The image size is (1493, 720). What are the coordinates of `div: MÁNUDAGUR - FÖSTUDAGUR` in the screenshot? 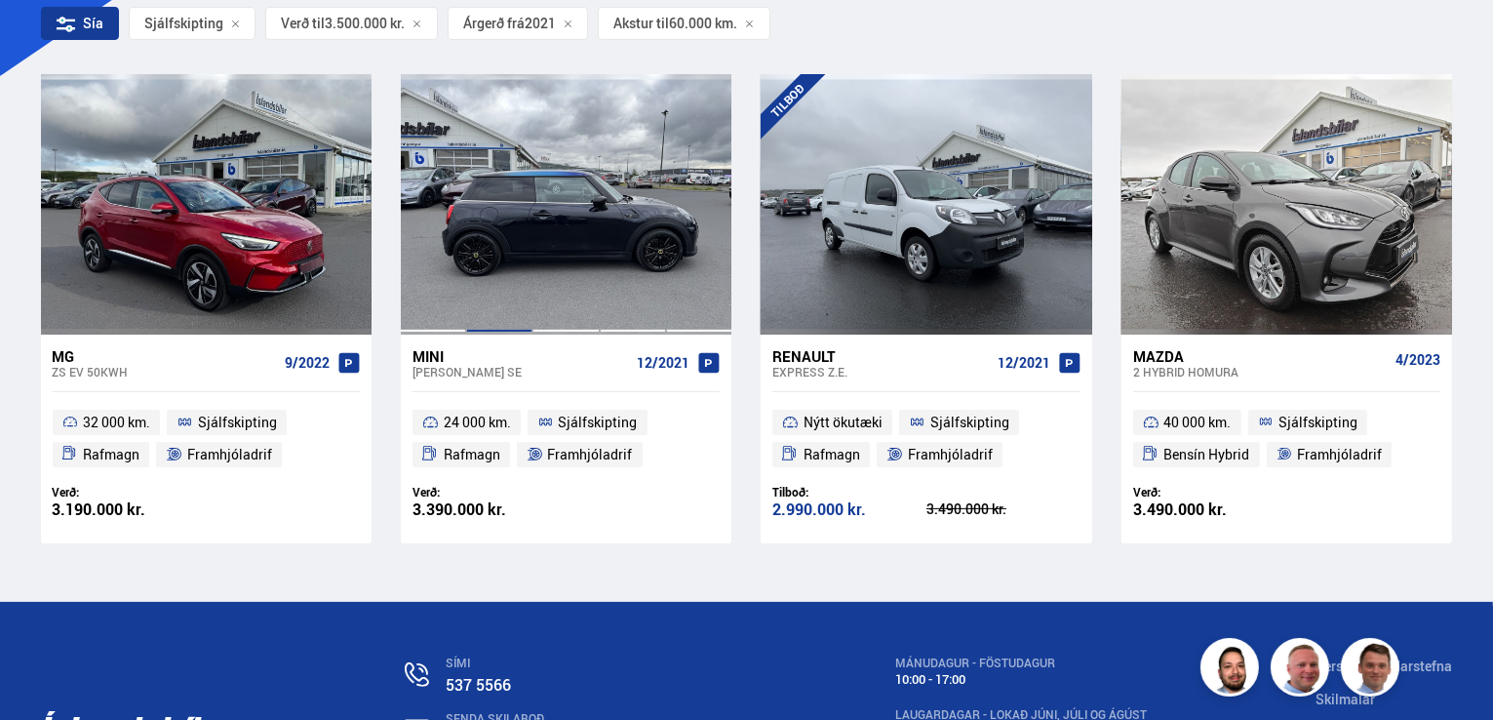 It's located at (1021, 663).